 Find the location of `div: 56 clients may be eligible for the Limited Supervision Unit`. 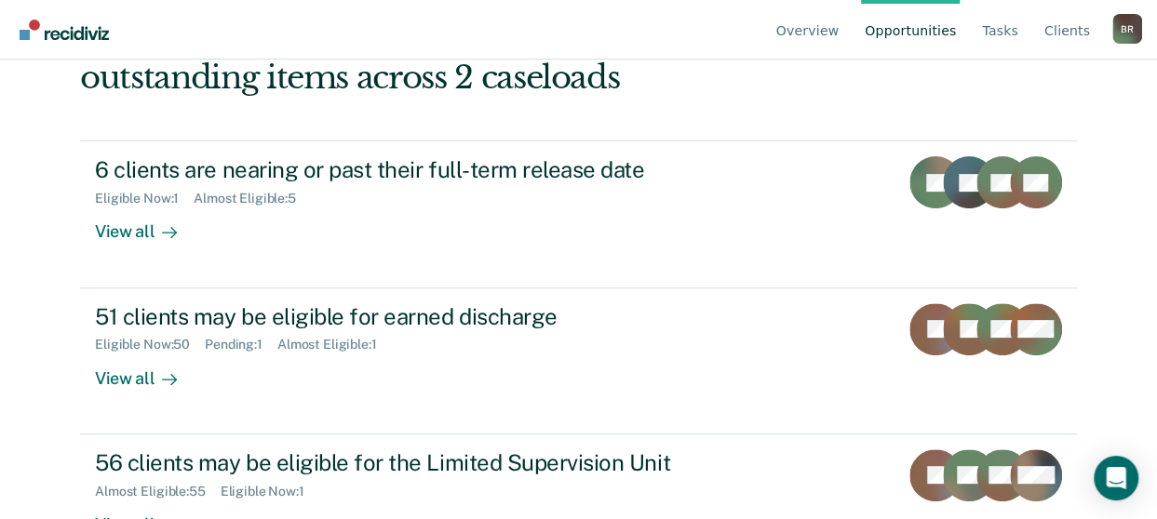

div: 56 clients may be eligible for the Limited Supervision Unit is located at coordinates (422, 463).